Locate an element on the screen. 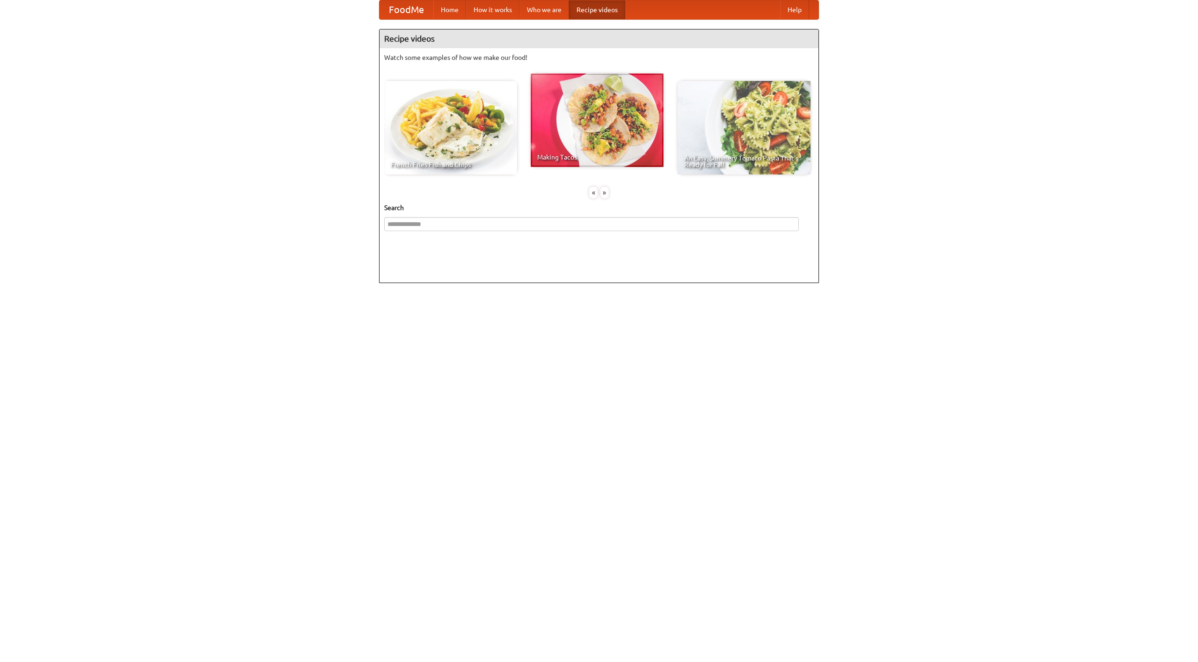  h4: Recipe videos is located at coordinates (599, 39).